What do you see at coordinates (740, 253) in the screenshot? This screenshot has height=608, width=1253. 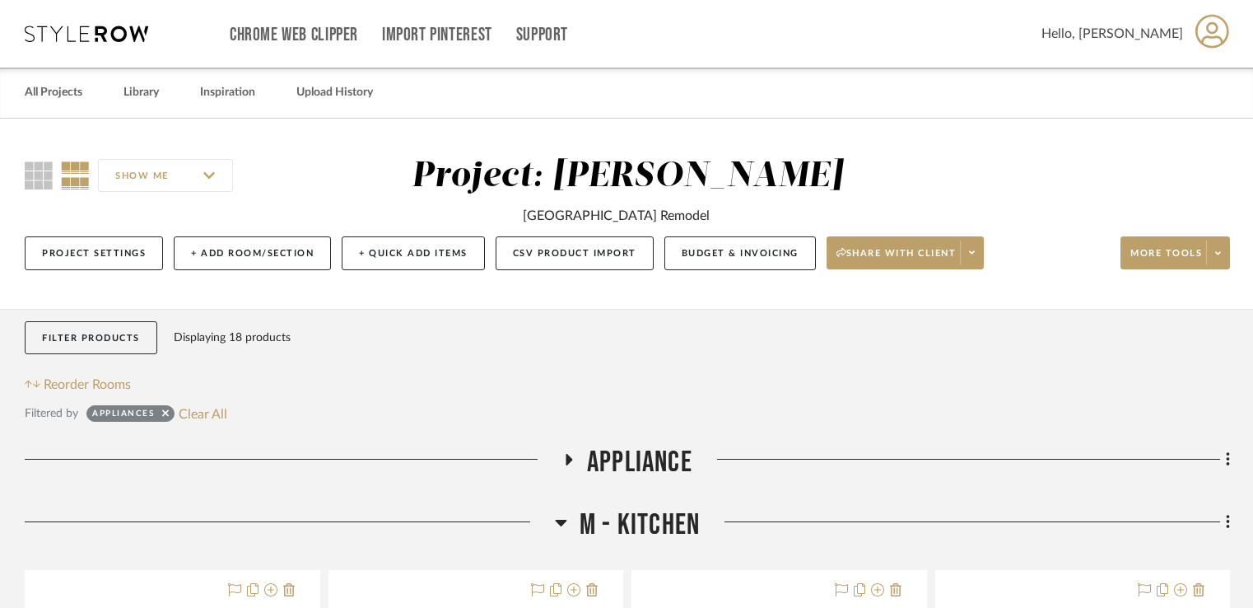 I see `button: Budget & Invoicing` at bounding box center [740, 253].